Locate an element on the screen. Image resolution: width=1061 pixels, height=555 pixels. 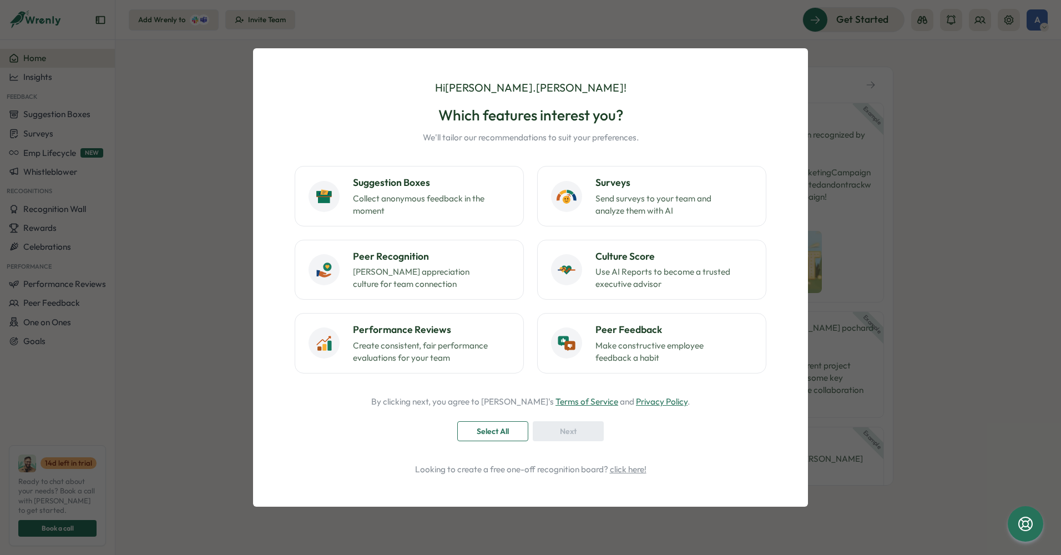
a: Terms of Service is located at coordinates (586, 401).